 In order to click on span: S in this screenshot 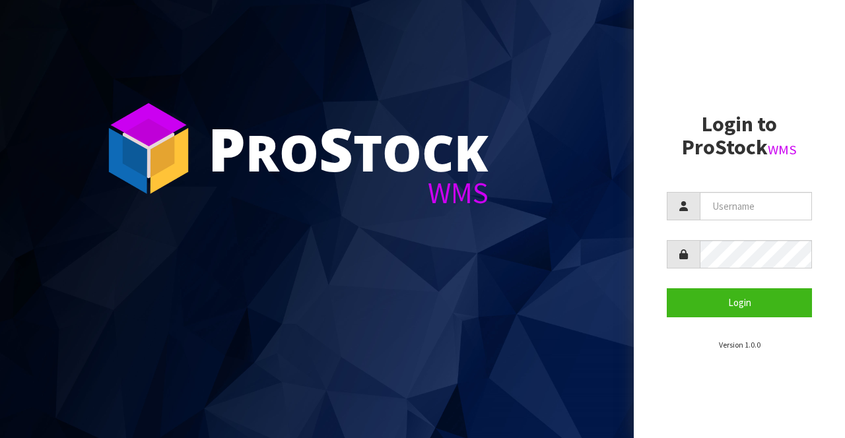, I will do `click(336, 148)`.